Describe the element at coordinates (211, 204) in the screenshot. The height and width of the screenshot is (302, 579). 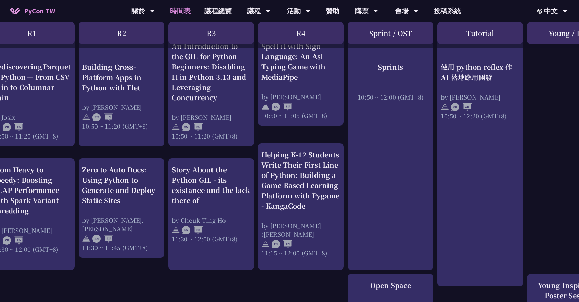
I see `a: Story About the Python GIL - its existance and the lack there of by Cheuk Ting Ho 11:30 ~ 12:00 (...` at that location.